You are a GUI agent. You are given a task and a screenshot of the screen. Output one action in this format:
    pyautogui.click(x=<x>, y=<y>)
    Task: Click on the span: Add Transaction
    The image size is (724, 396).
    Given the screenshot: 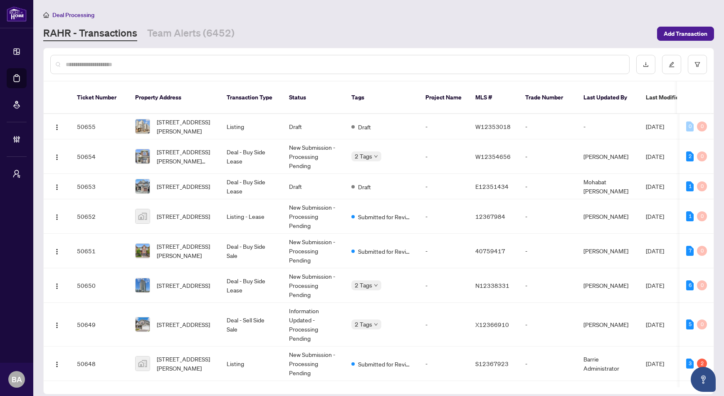 What is the action you would take?
    pyautogui.click(x=686, y=34)
    